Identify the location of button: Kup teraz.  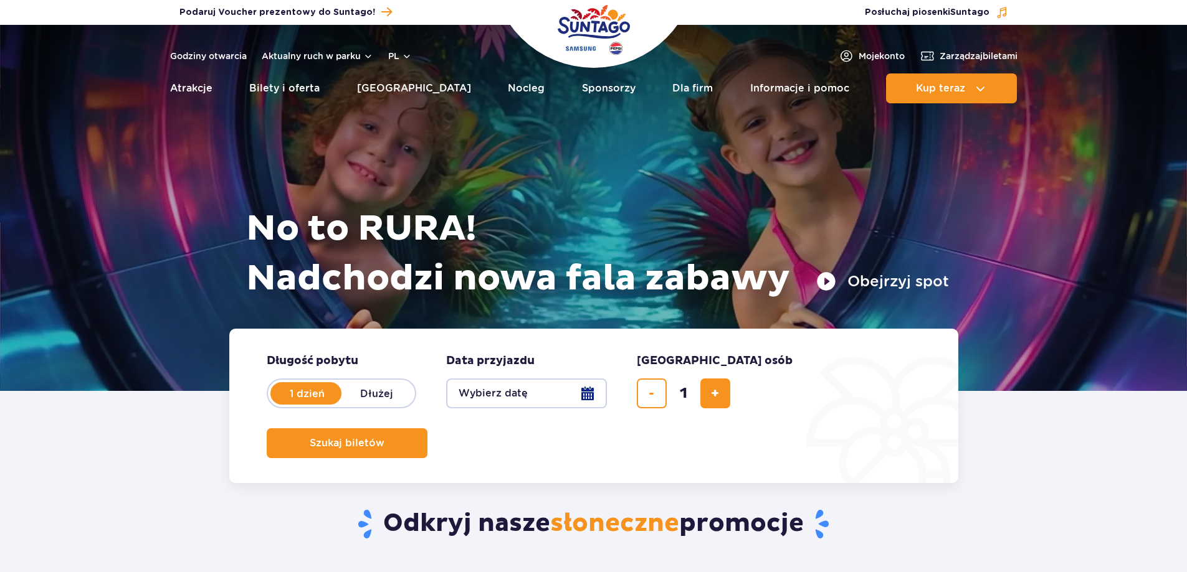
(951, 88).